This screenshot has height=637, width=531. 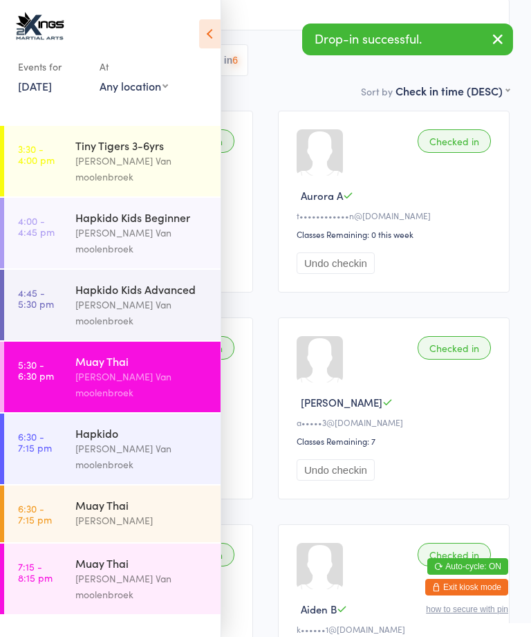 I want to click on div: Hapkido Kids Advanced, so click(x=142, y=289).